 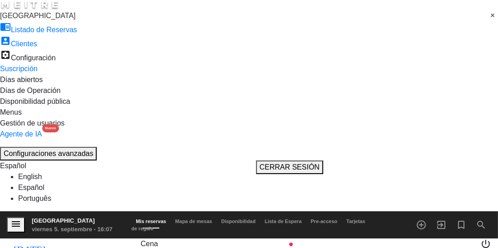 I want to click on div: Nuevo, so click(x=50, y=128).